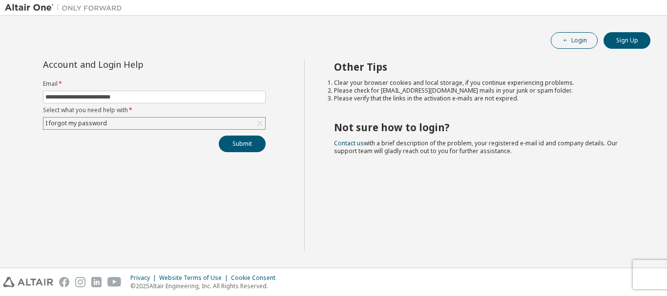  Describe the element at coordinates (114, 282) in the screenshot. I see `img: youtube.svg` at that location.